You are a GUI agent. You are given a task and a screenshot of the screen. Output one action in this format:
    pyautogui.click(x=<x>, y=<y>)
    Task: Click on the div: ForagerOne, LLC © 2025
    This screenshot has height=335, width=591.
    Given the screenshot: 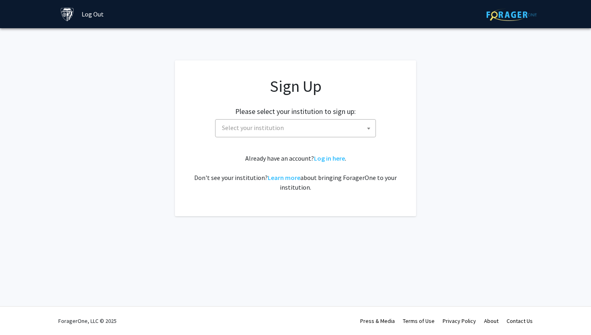 What is the action you would take?
    pyautogui.click(x=87, y=321)
    